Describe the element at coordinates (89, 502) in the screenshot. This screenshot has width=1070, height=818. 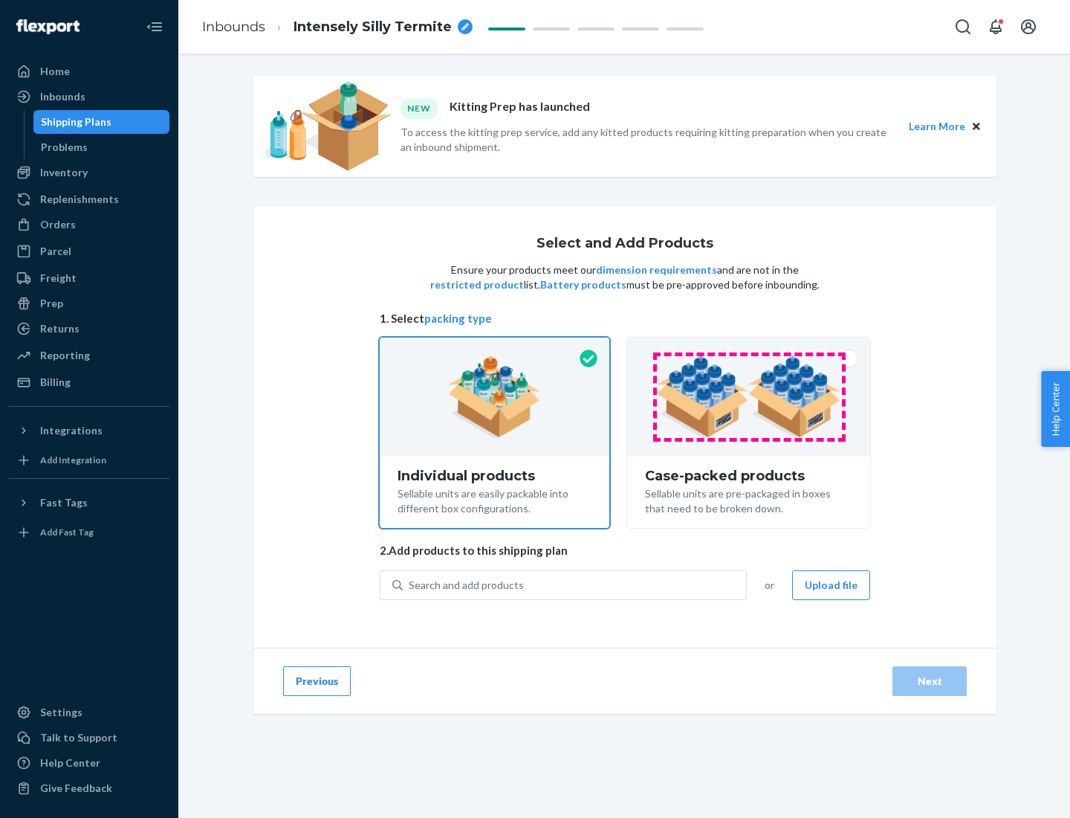
I see `button: Fast Tags` at that location.